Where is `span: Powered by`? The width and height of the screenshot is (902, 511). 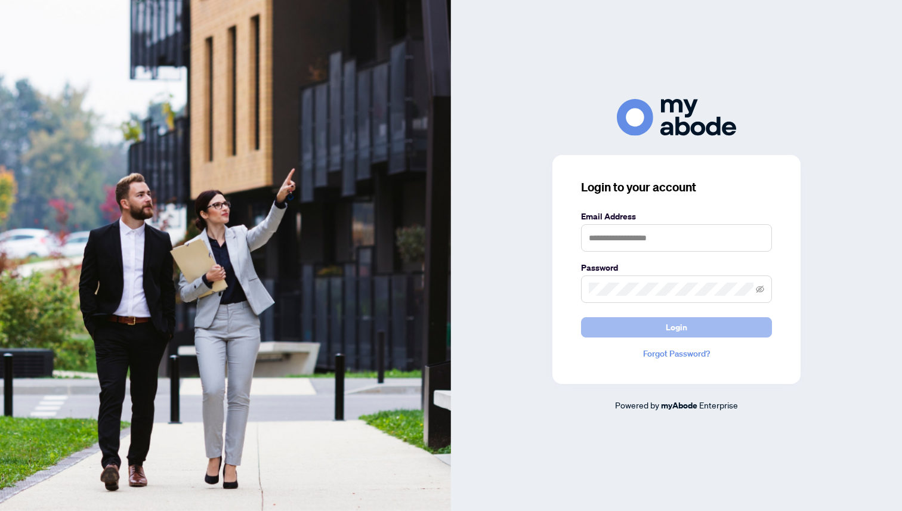 span: Powered by is located at coordinates (637, 405).